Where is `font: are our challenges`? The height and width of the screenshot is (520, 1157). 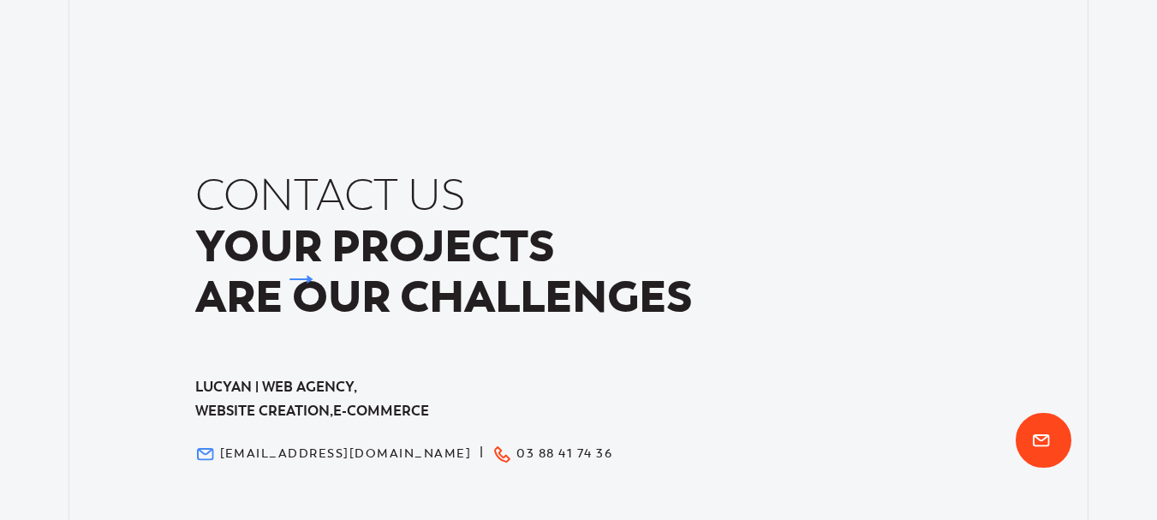
font: are our challenges is located at coordinates (444, 297).